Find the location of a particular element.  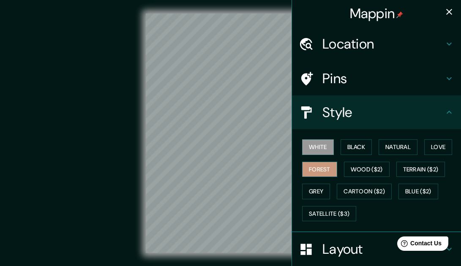

span: Contact Us is located at coordinates (40, 10).